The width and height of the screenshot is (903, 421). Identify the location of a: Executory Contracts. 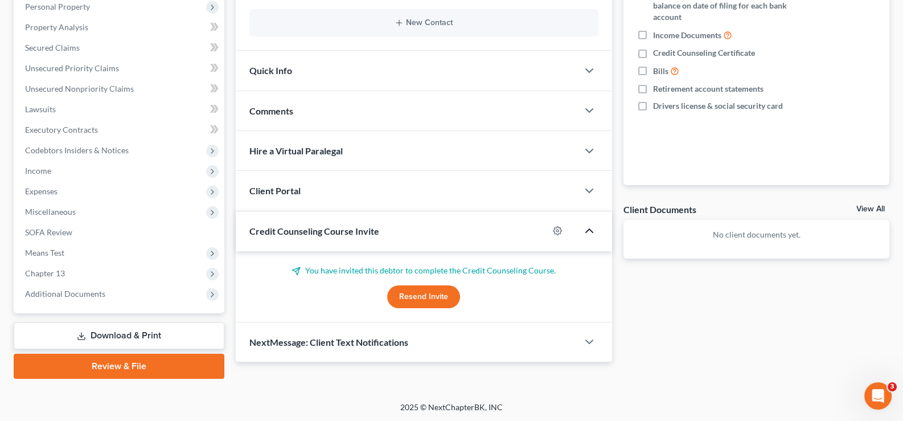
(120, 130).